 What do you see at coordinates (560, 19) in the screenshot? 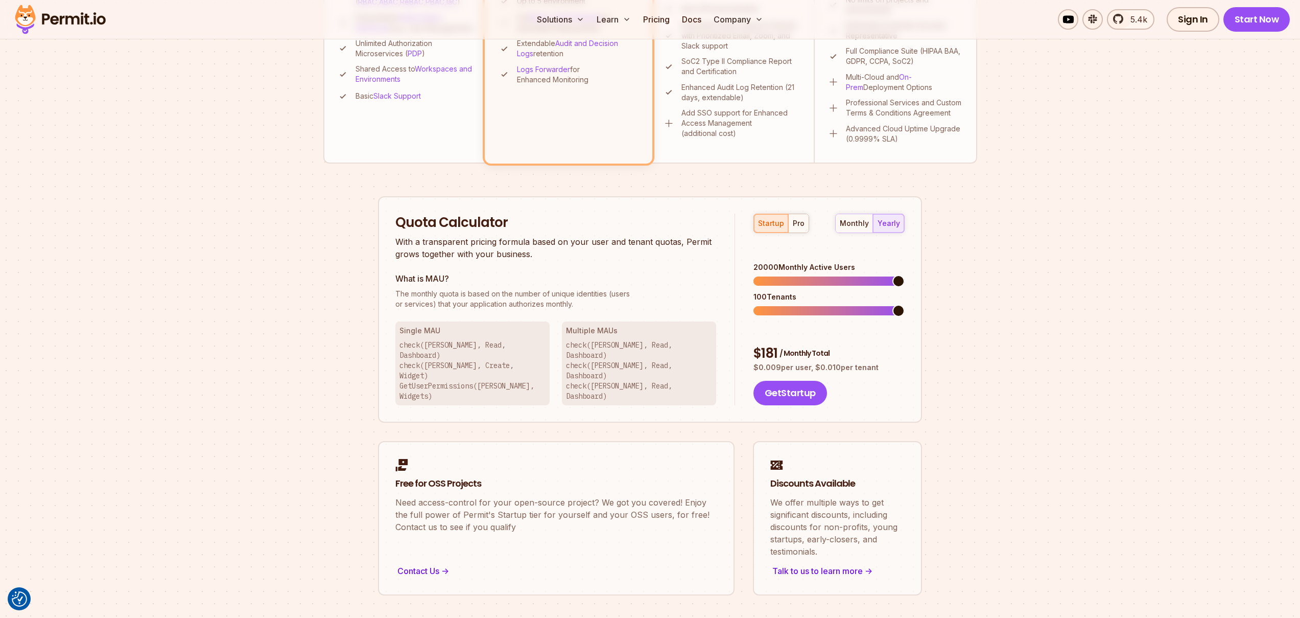
I see `button: Solutions` at bounding box center [560, 19].